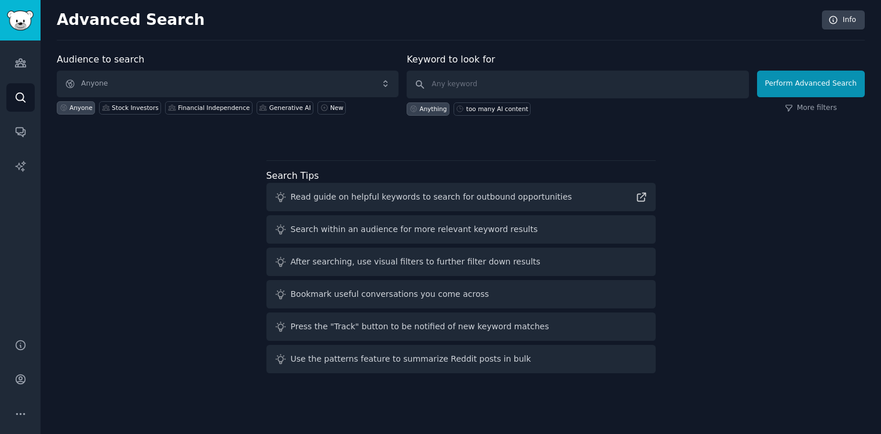  What do you see at coordinates (331, 108) in the screenshot?
I see `a: New` at bounding box center [331, 108].